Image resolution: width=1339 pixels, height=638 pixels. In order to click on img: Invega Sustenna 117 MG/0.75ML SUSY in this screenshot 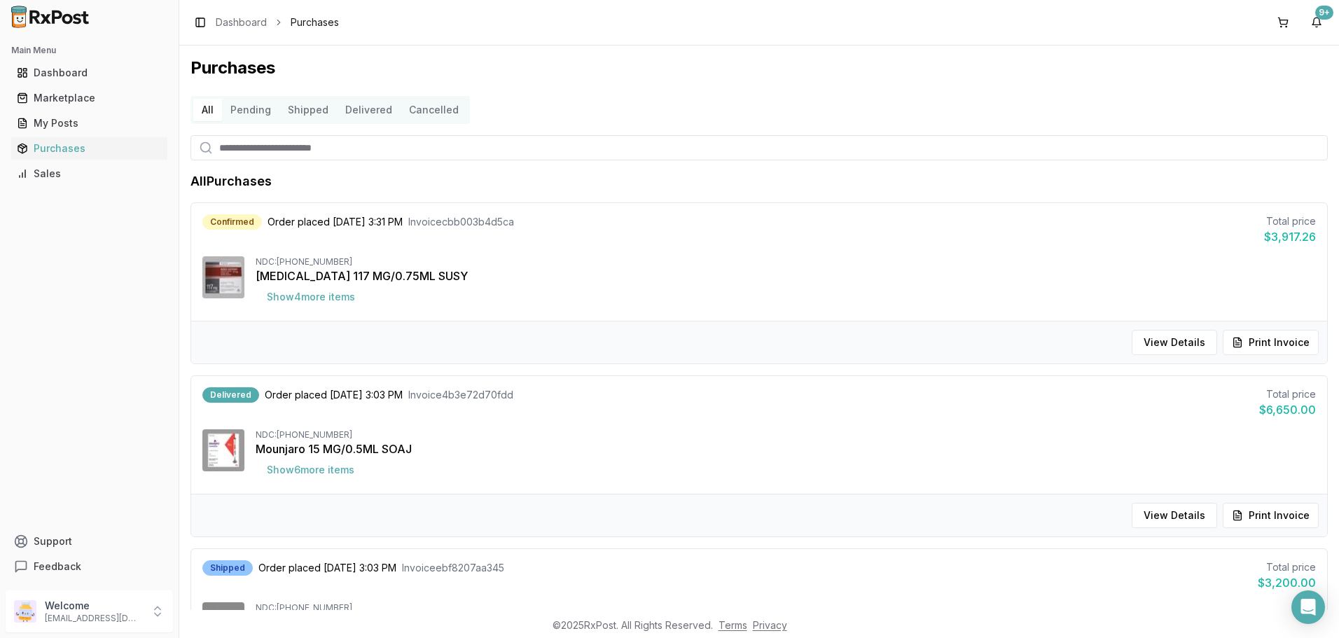, I will do `click(223, 277)`.